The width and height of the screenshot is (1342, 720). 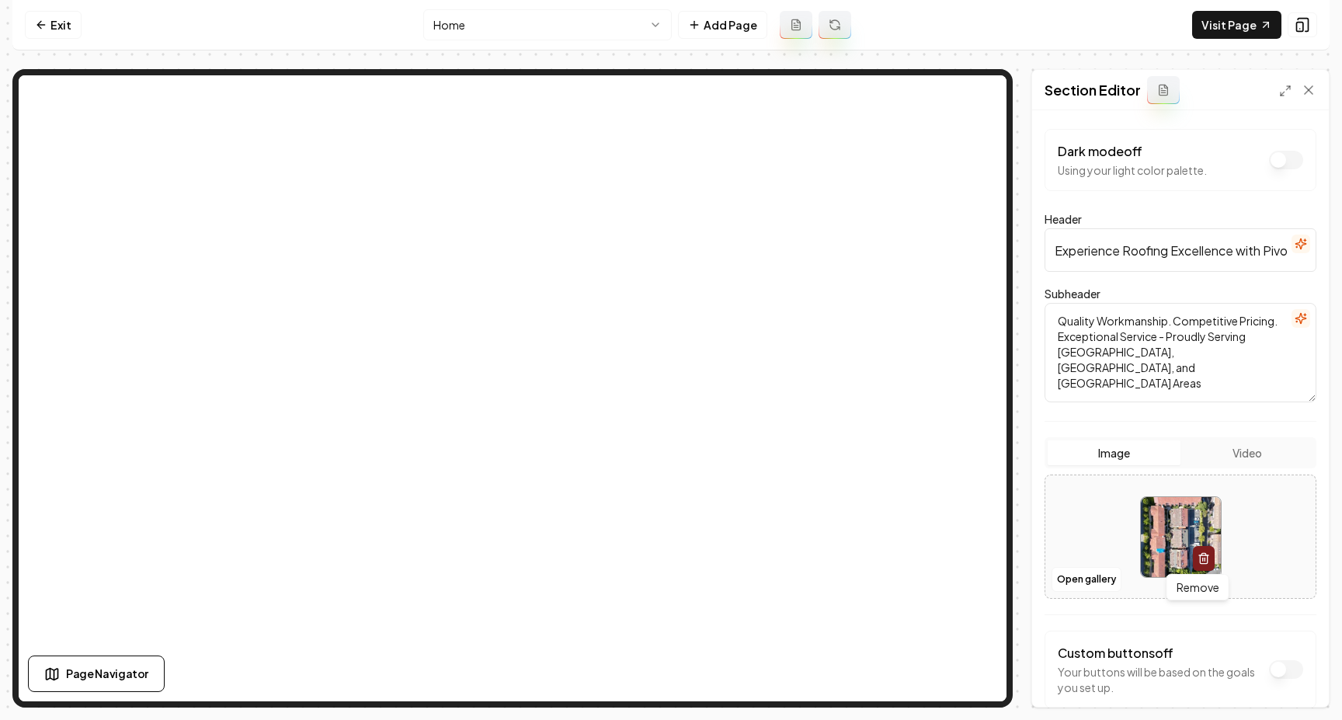 I want to click on button: Regenerate page, so click(x=835, y=25).